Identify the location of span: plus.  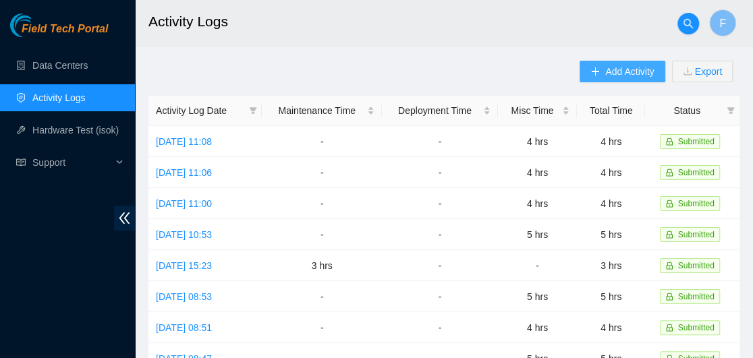
(595, 72).